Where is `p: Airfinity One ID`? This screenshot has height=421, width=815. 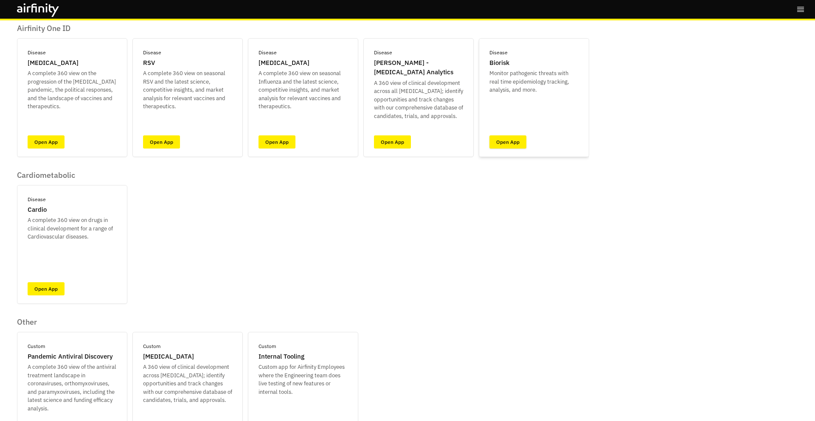 p: Airfinity One ID is located at coordinates (303, 28).